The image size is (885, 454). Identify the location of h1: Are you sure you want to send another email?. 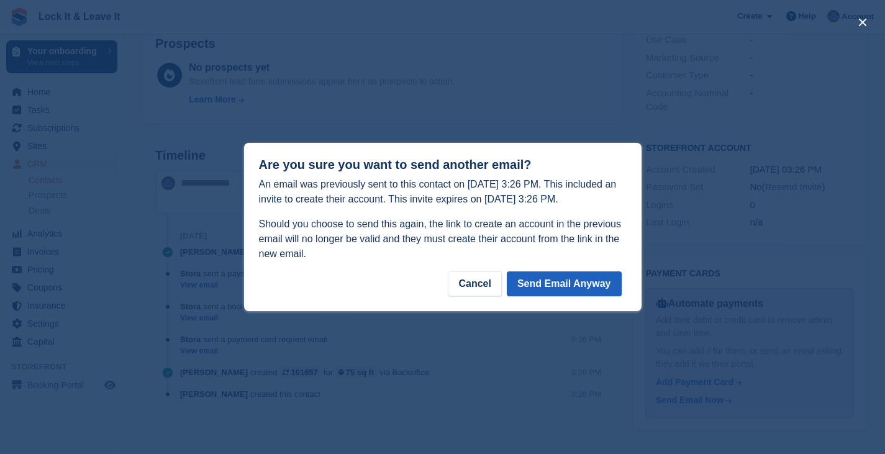
(443, 165).